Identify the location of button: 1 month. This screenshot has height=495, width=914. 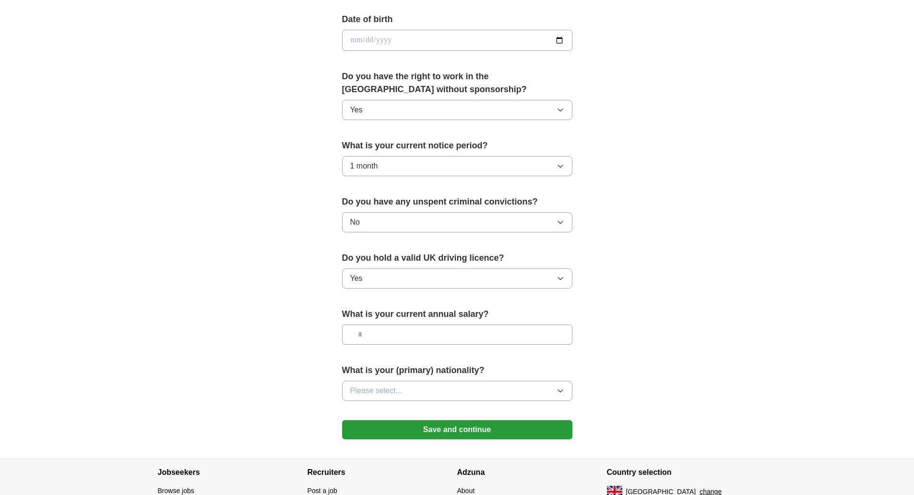
(457, 166).